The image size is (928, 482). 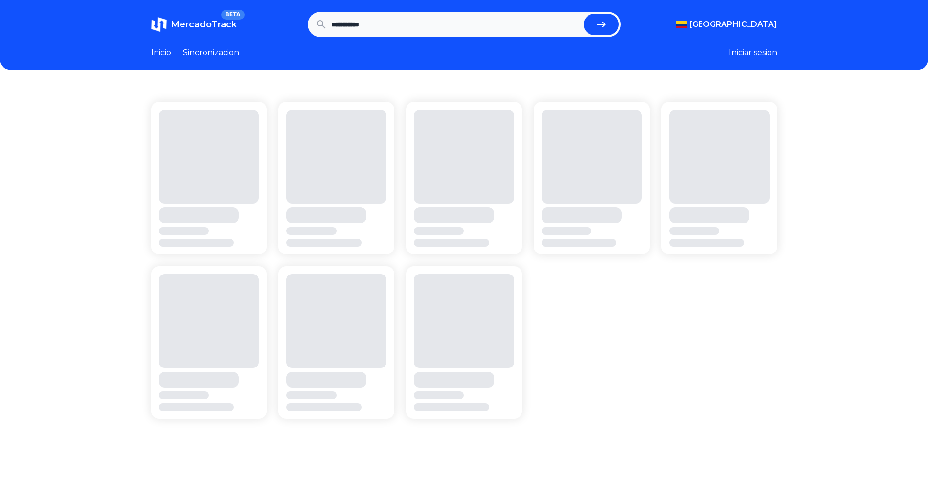 I want to click on img: MercadoTrack, so click(x=159, y=24).